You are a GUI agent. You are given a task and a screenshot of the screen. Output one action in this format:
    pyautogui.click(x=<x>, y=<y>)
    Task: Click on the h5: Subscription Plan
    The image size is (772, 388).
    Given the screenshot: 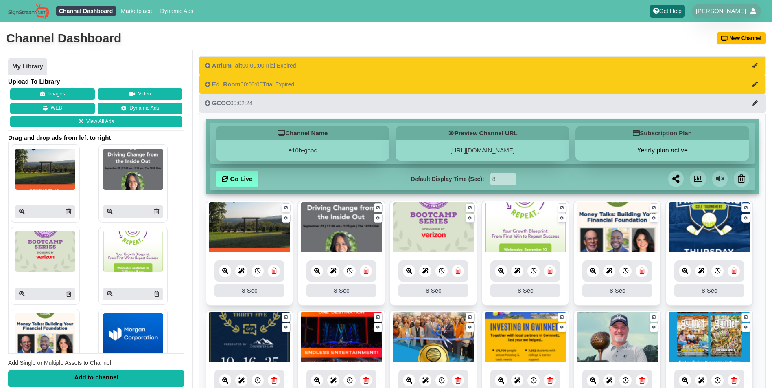 What is the action you would take?
    pyautogui.click(x=662, y=133)
    